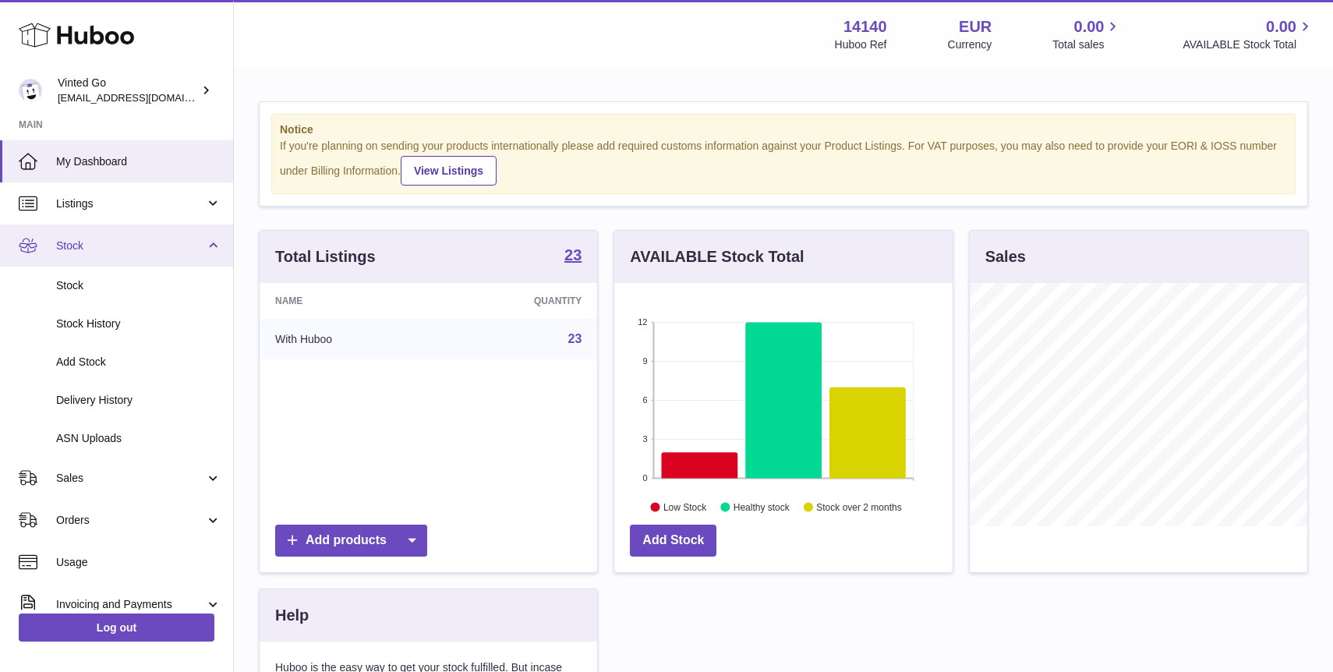  What do you see at coordinates (975, 27) in the screenshot?
I see `strong: EUR` at bounding box center [975, 27].